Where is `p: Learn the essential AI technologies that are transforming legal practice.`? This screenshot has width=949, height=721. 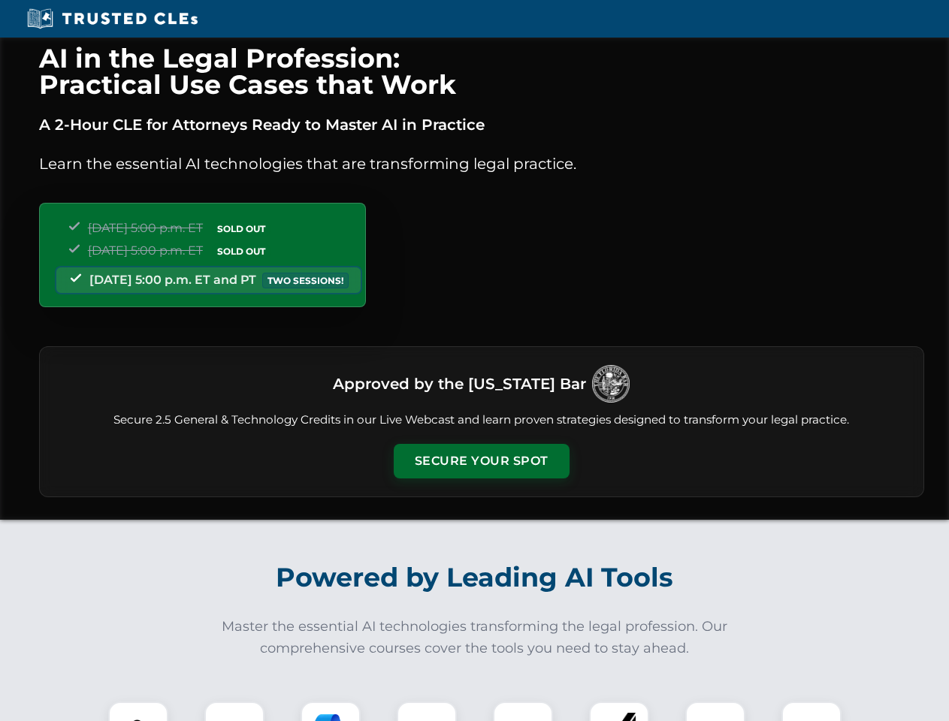
p: Learn the essential AI technologies that are transforming legal practice. is located at coordinates (481, 164).